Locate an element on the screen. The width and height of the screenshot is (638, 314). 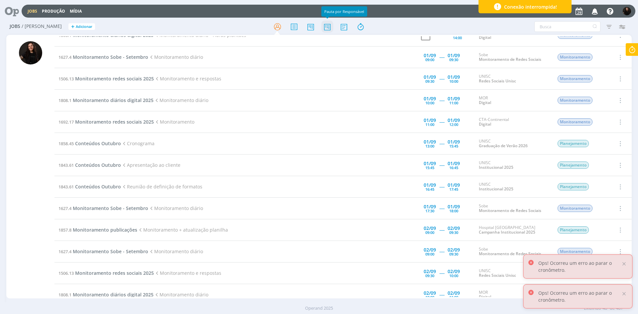
a: 1858.45Conteúdos Outubro is located at coordinates (90, 143).